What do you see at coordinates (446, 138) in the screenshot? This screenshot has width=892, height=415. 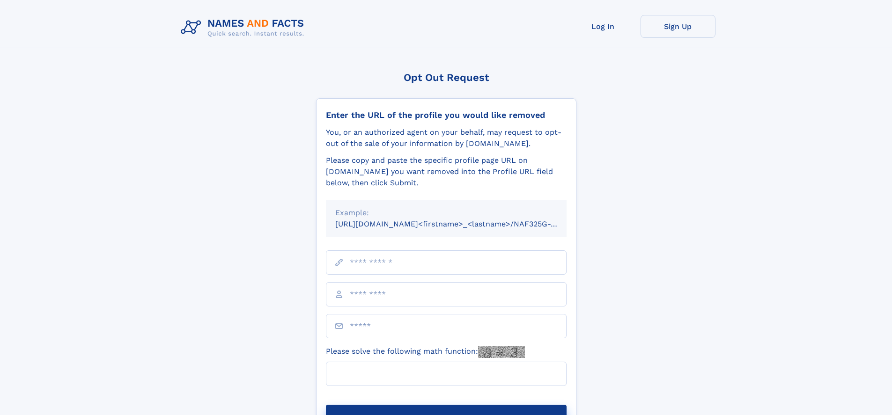 I see `div: You, or an authorized agent on your behalf, may request to opt-out of the sale of your informatio...` at bounding box center [446, 138].